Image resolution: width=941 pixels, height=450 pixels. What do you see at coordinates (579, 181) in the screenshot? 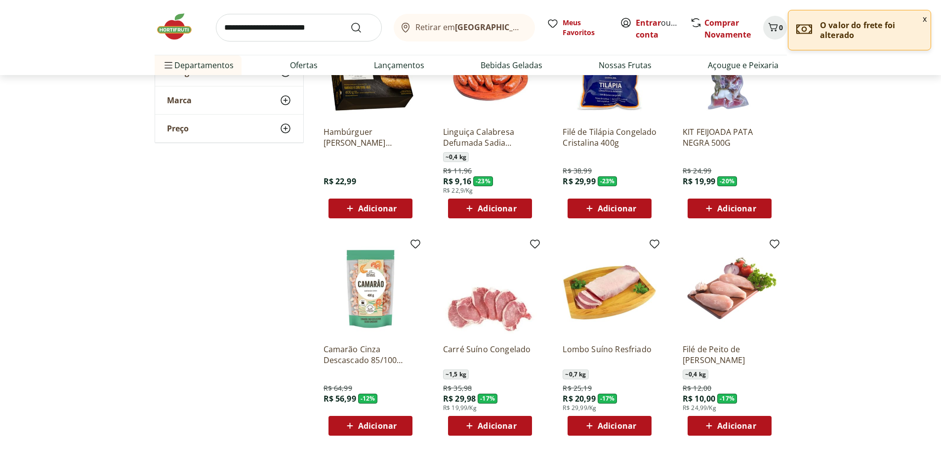
I see `span: R$ 29,99` at bounding box center [579, 181].